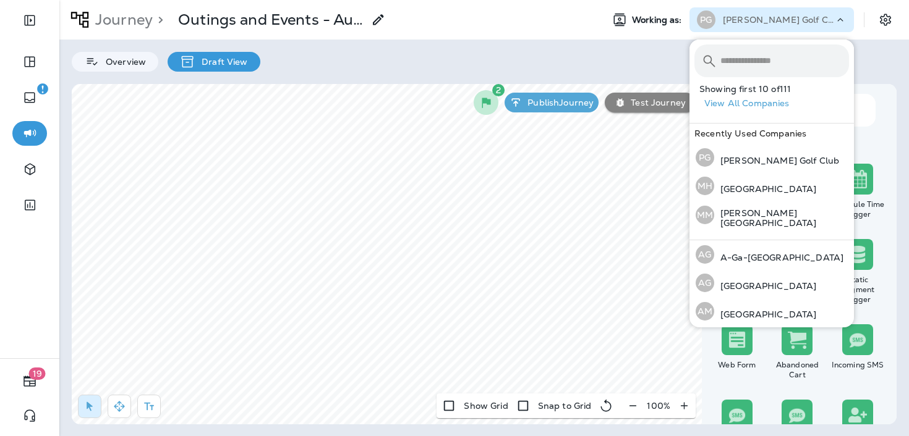  Describe the element at coordinates (705, 215) in the screenshot. I see `div: MM` at that location.